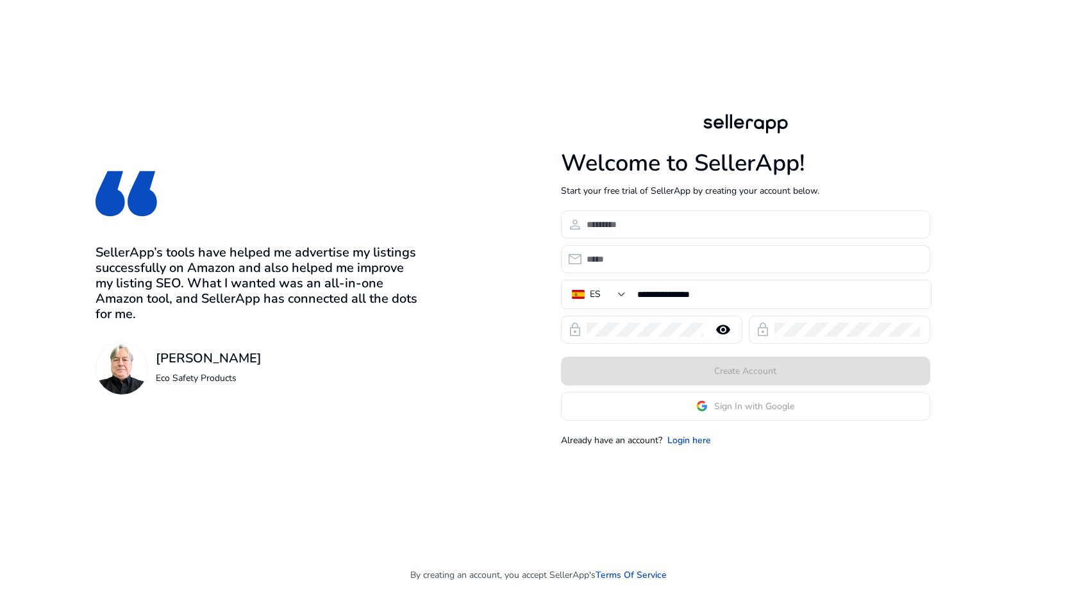 Image resolution: width=1077 pixels, height=592 pixels. I want to click on h1: Welcome to SellerApp!, so click(746, 163).